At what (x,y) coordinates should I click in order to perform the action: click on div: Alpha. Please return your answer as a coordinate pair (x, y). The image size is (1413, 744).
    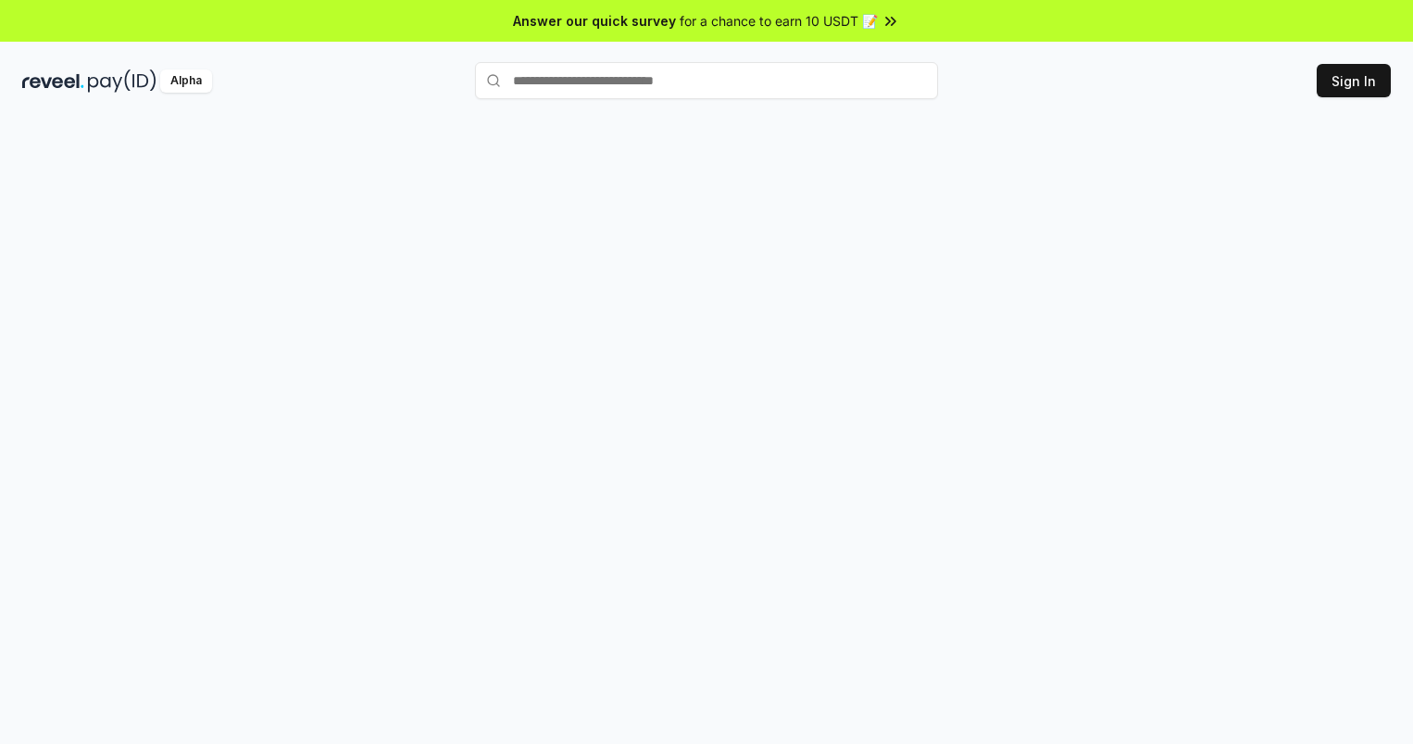
    Looking at the image, I should click on (186, 81).